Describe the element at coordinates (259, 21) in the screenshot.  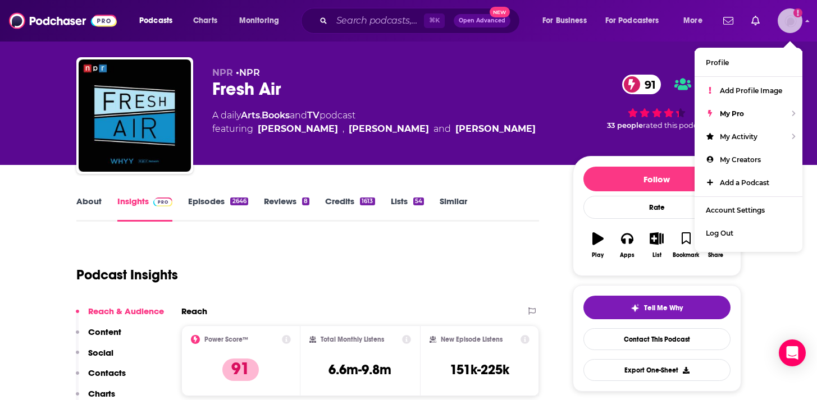
I see `span: Monitoring` at that location.